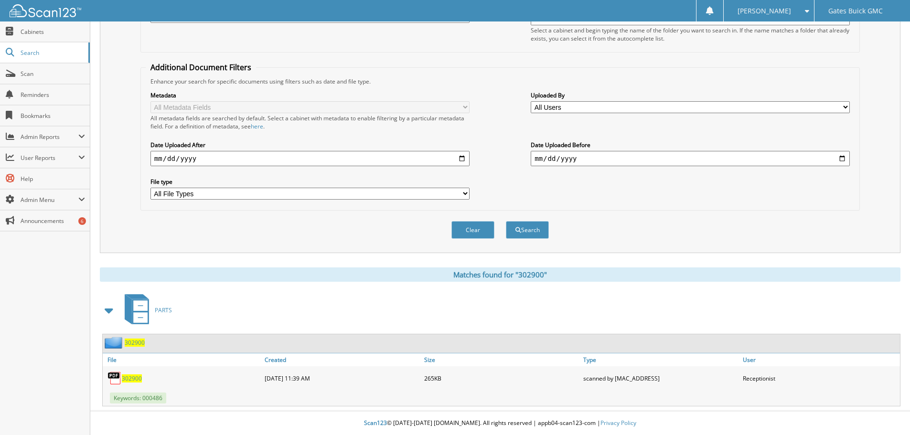 The image size is (910, 435). What do you see at coordinates (115, 343) in the screenshot?
I see `img: folder2.png` at bounding box center [115, 343].